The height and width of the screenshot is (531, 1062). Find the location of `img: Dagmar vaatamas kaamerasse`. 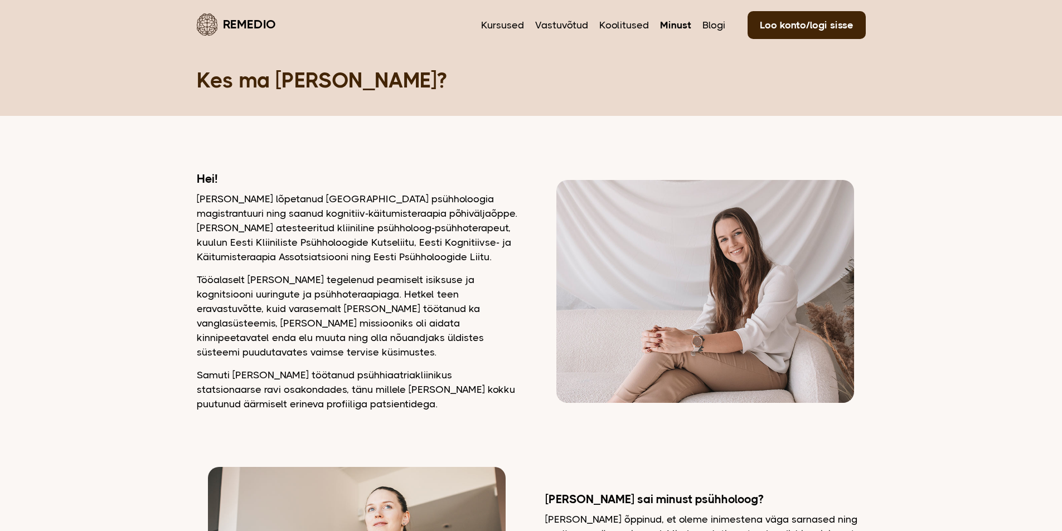

img: Dagmar vaatamas kaamerasse is located at coordinates (705, 292).